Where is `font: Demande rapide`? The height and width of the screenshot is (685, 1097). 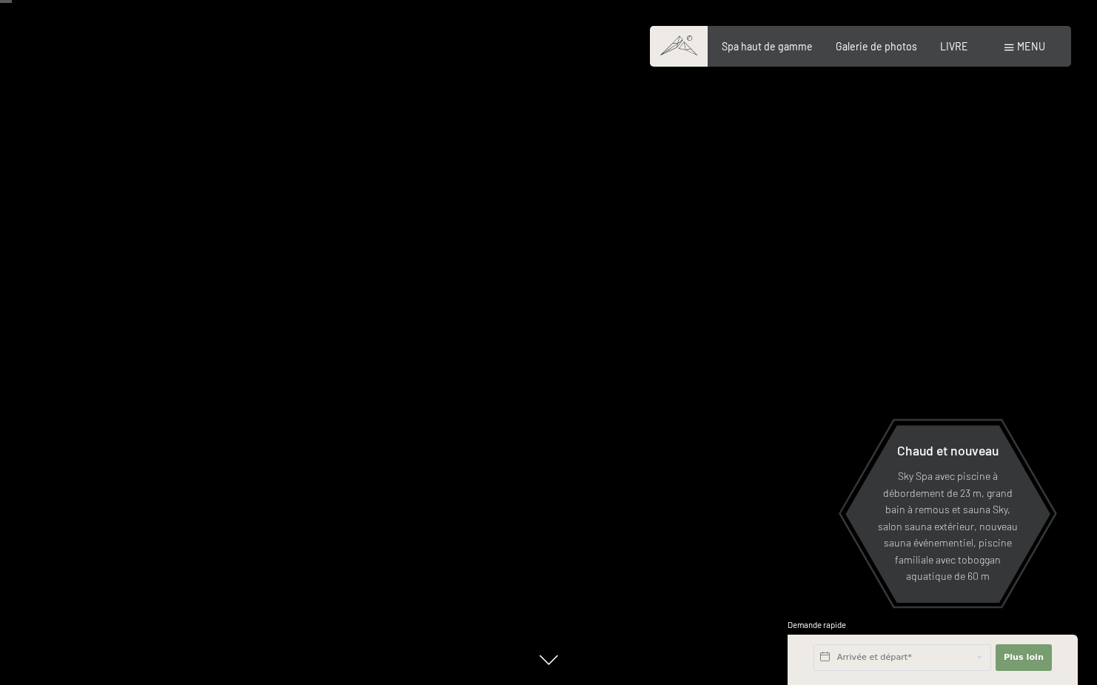
font: Demande rapide is located at coordinates (817, 624).